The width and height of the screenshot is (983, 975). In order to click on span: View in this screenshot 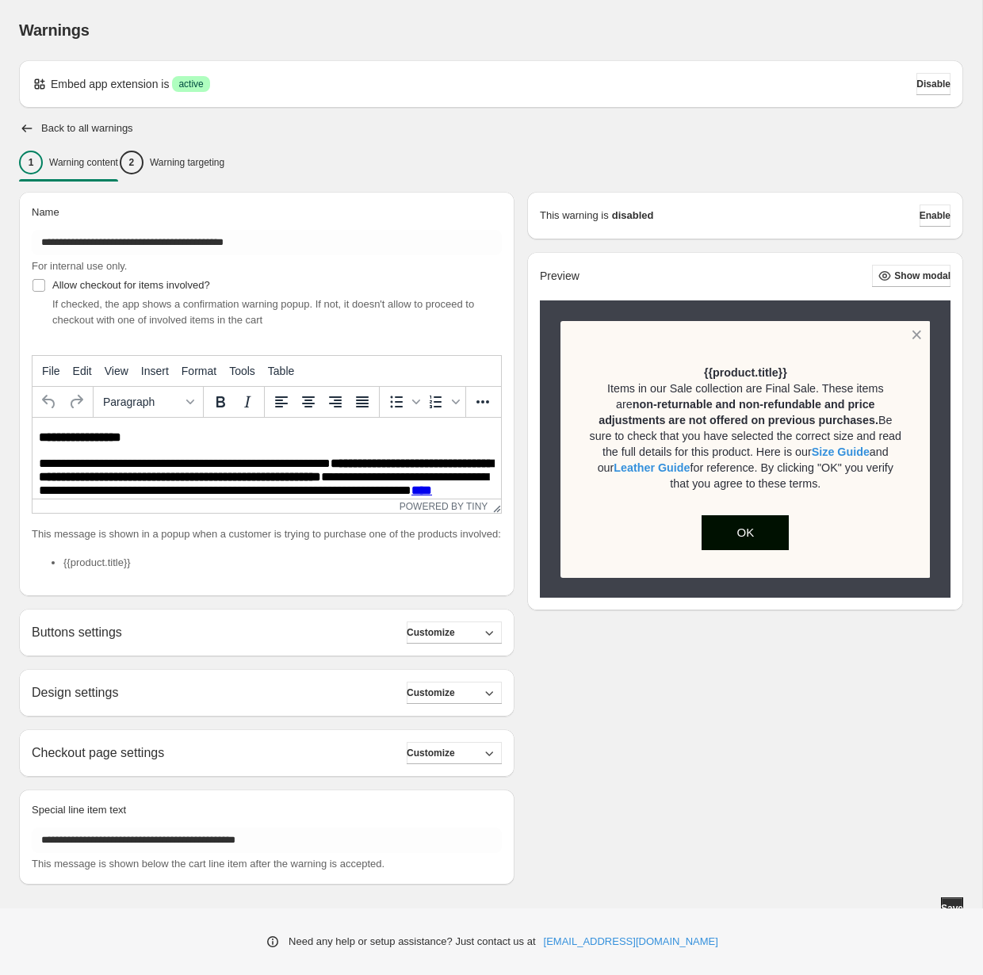, I will do `click(117, 371)`.